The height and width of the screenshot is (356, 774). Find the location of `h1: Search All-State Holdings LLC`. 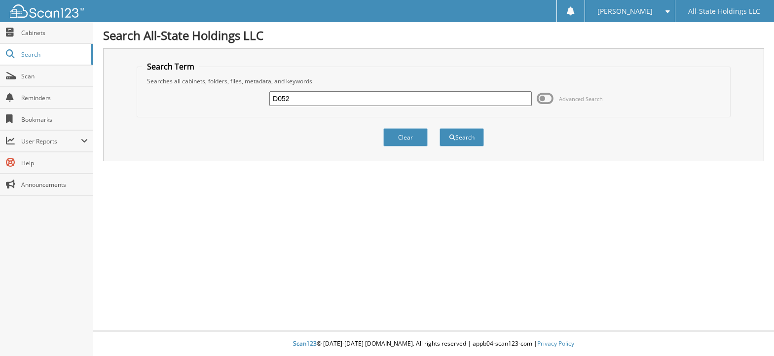

h1: Search All-State Holdings LLC is located at coordinates (434, 35).